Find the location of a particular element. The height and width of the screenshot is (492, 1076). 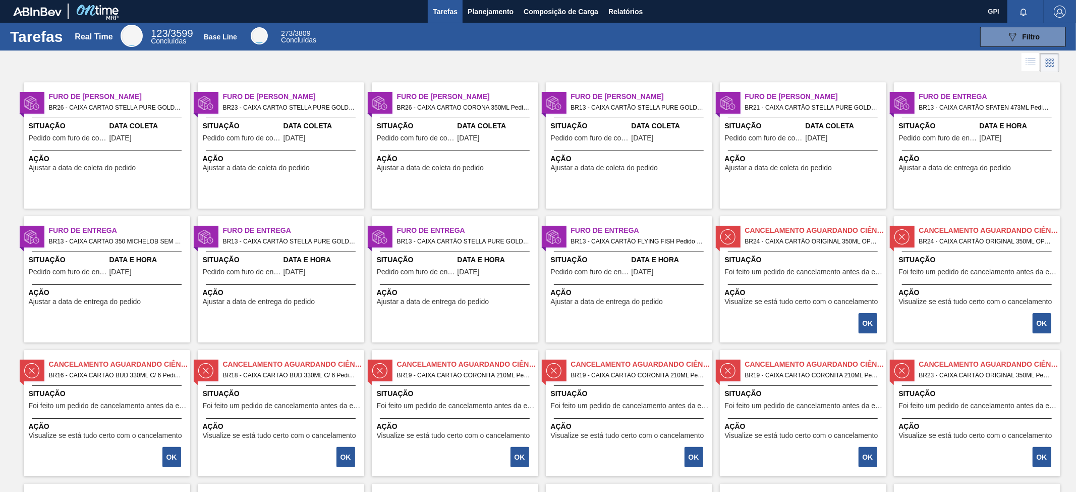

span: BR19 - CAIXA CARTÃO CORONITA 210ML Pedido - 1532726 is located at coordinates (464, 375).